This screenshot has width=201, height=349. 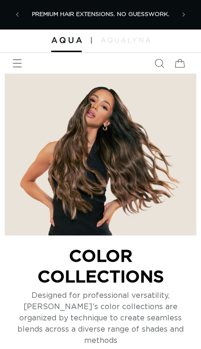 I want to click on summary: Menu, so click(x=17, y=63).